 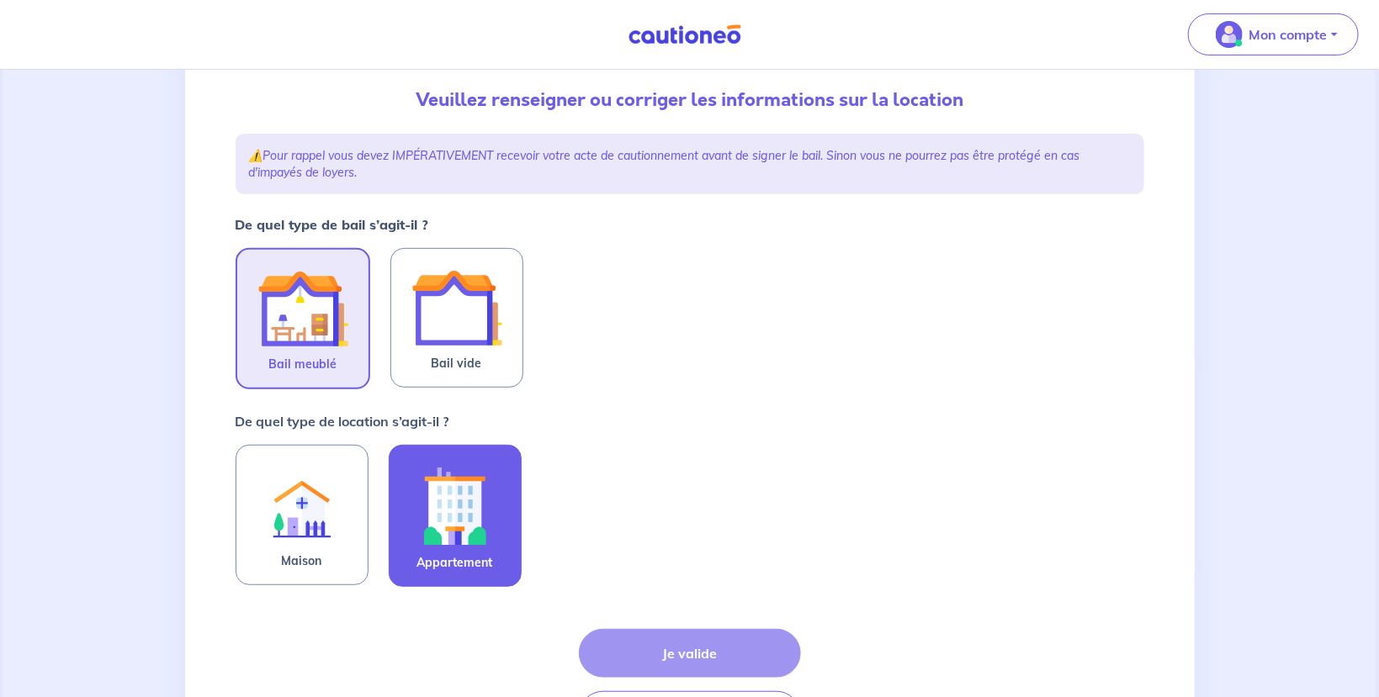 What do you see at coordinates (302, 561) in the screenshot?
I see `span: Maison` at bounding box center [302, 561].